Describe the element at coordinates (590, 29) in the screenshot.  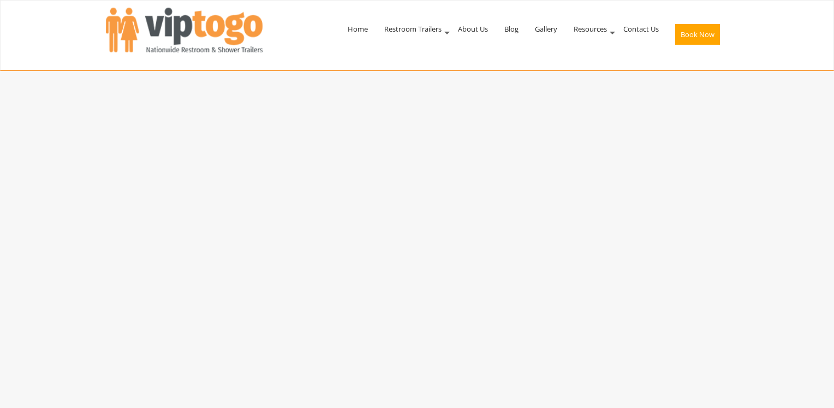
I see `a: Resources` at that location.